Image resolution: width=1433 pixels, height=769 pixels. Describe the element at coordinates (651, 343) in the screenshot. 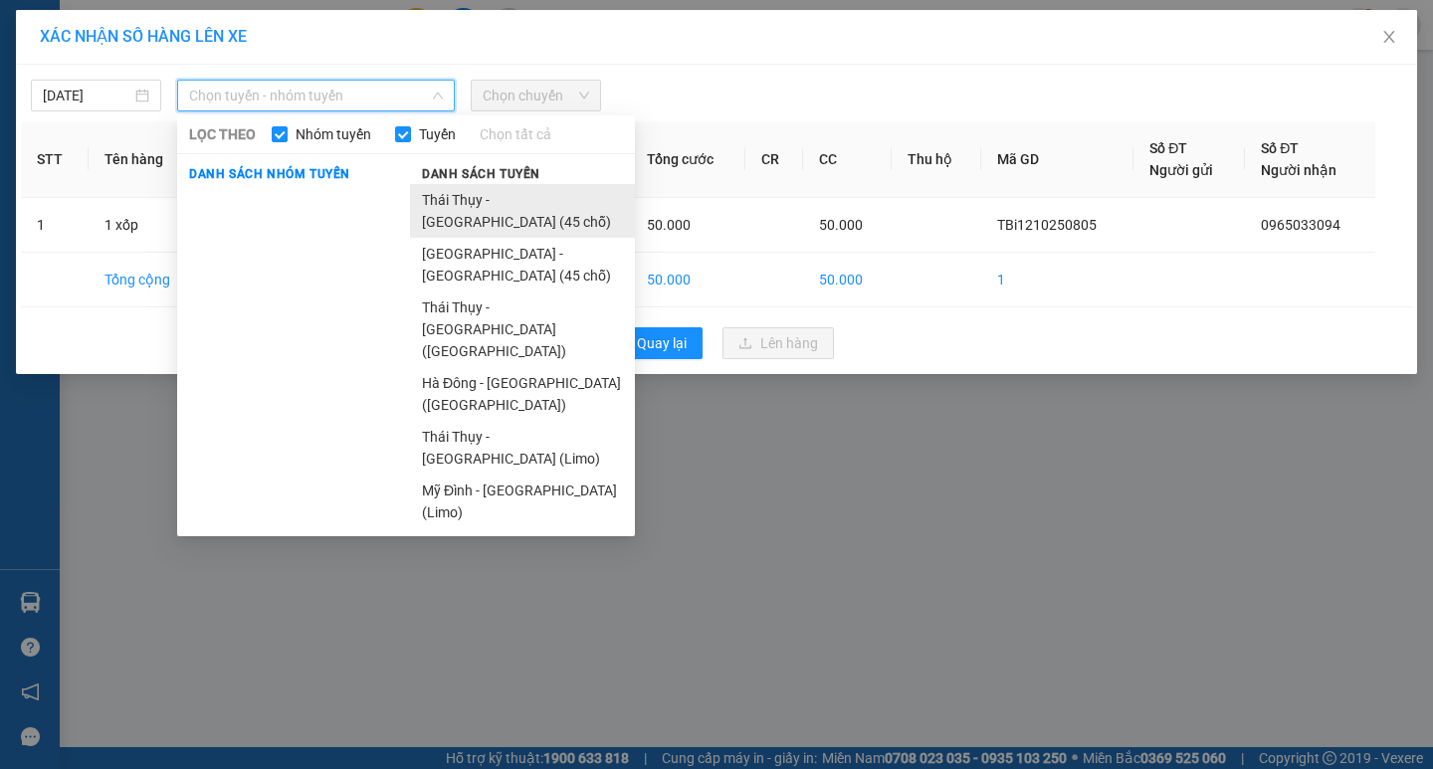

I see `button: rollbackQuay lại` at that location.